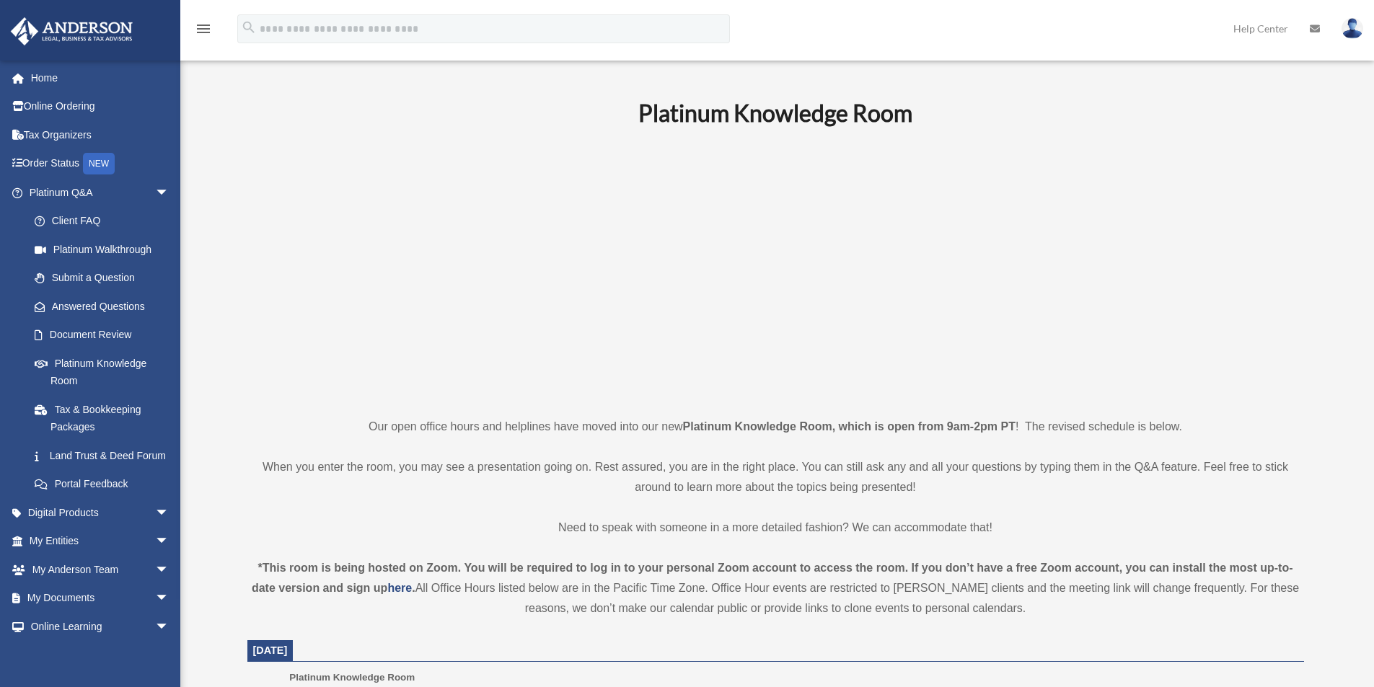  Describe the element at coordinates (203, 31) in the screenshot. I see `a: menu` at that location.